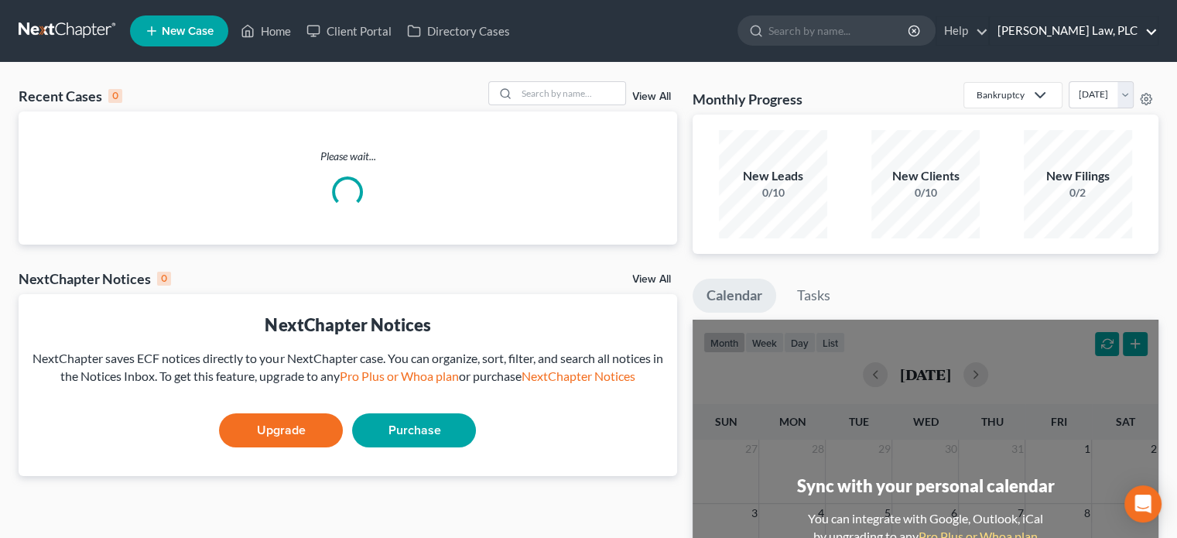 Image resolution: width=1177 pixels, height=538 pixels. Describe the element at coordinates (70, 96) in the screenshot. I see `div: Recent Cases` at that location.